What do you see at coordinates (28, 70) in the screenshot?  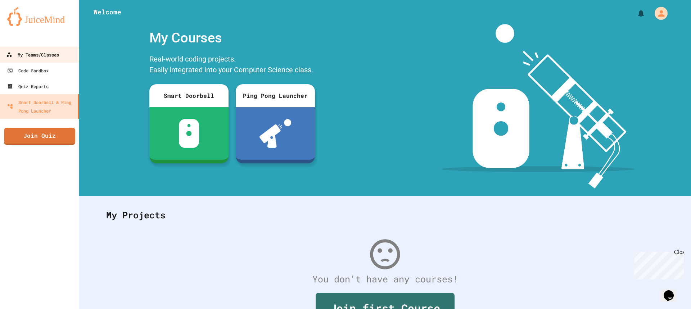 I see `div: Code Sandbox` at bounding box center [28, 70].